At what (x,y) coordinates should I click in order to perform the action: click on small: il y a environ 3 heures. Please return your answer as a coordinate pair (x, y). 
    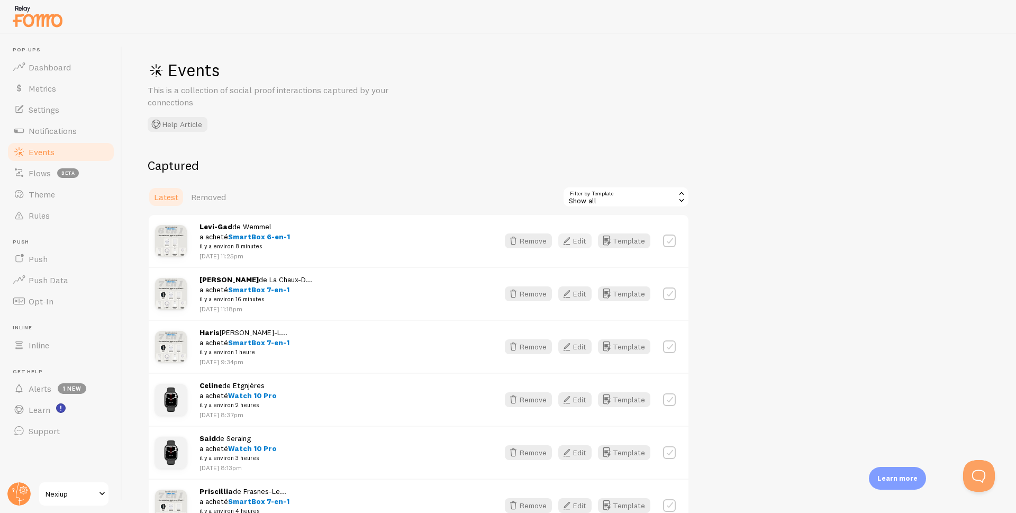
    Looking at the image, I should click on (238, 458).